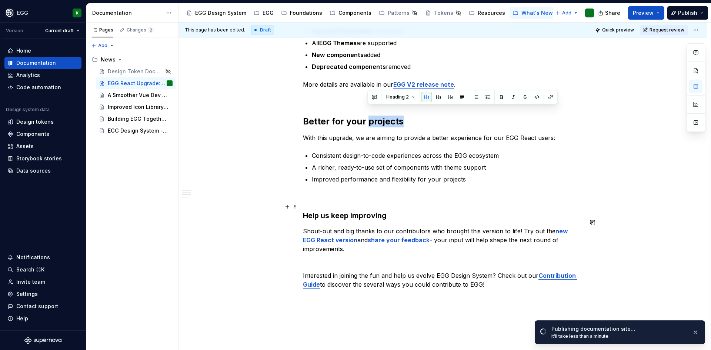 The width and height of the screenshot is (711, 350). What do you see at coordinates (28, 75) in the screenshot?
I see `div: Analytics` at bounding box center [28, 75].